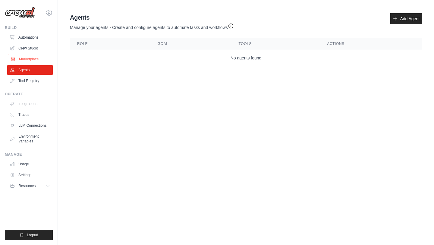 This screenshot has width=434, height=245. Describe the element at coordinates (29, 154) in the screenshot. I see `div: Manage` at that location.